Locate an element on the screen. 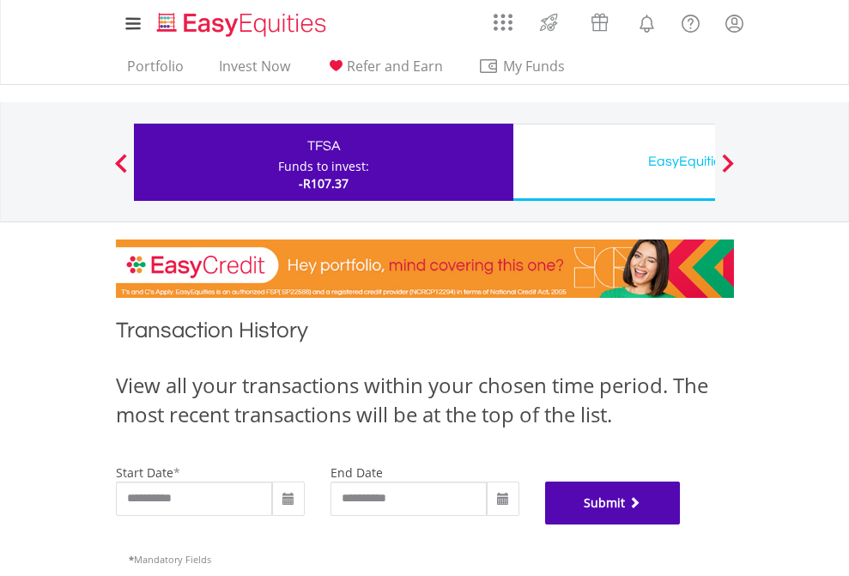 Image resolution: width=849 pixels, height=576 pixels. a: FAQ's and Support is located at coordinates (691, 21).